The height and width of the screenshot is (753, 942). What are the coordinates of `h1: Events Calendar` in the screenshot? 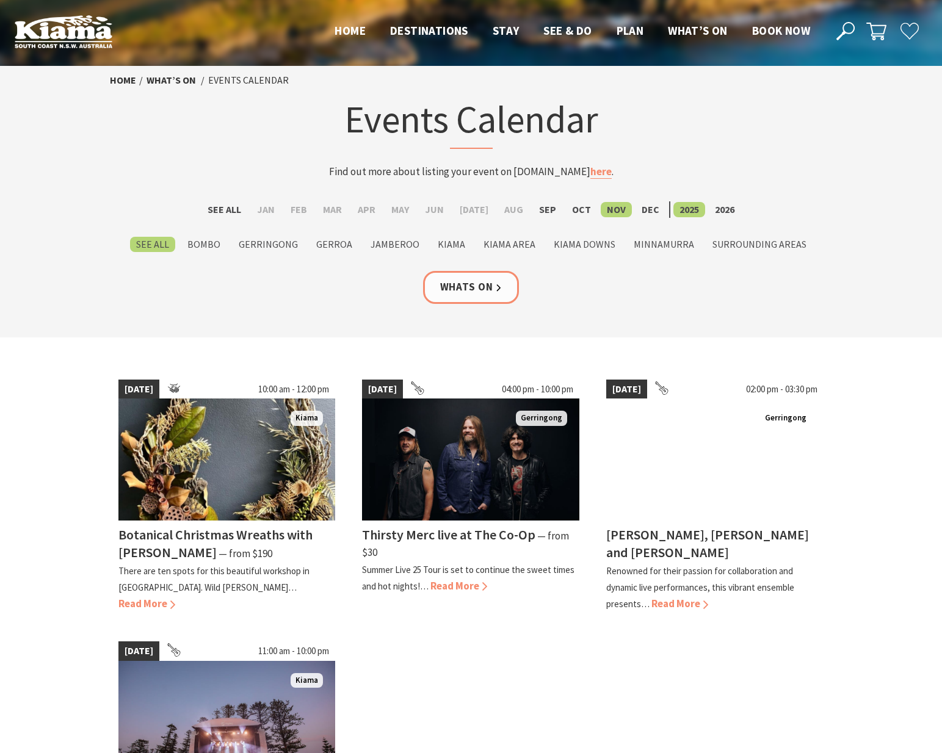 It's located at (471, 121).